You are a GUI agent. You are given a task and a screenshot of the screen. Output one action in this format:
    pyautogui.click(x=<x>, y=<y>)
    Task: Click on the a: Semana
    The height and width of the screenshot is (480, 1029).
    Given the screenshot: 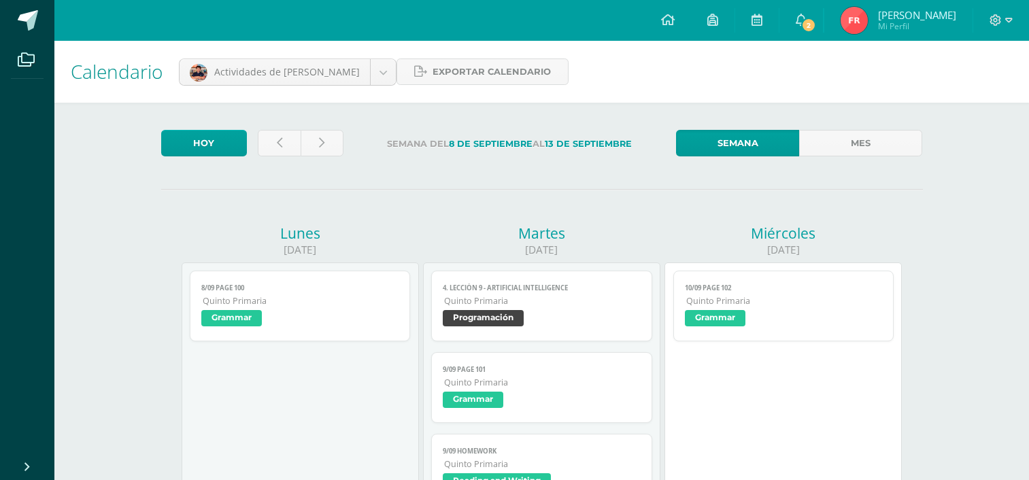 What is the action you would take?
    pyautogui.click(x=737, y=143)
    